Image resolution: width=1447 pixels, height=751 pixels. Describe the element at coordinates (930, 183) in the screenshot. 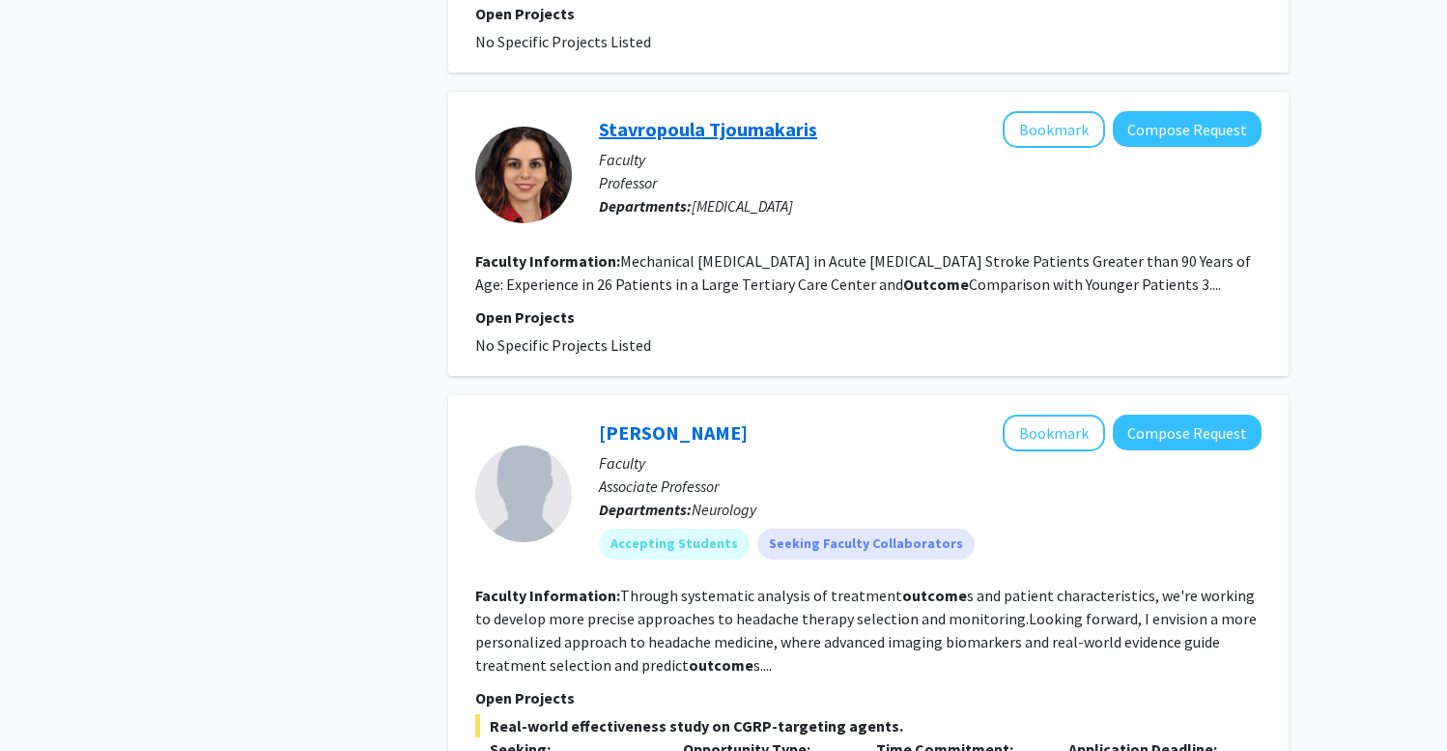

I see `p: Professor` at that location.